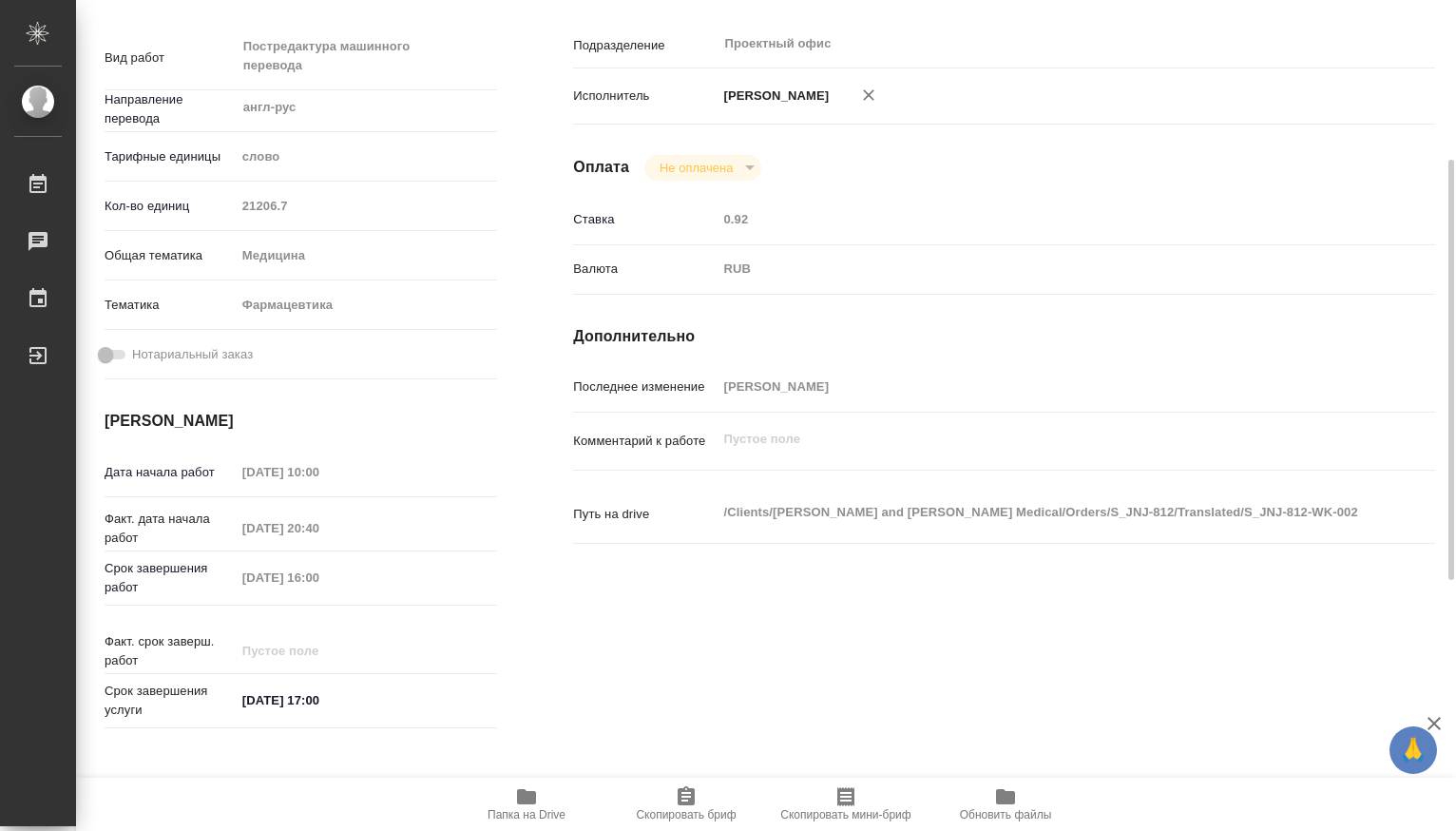 Image resolution: width=1456 pixels, height=831 pixels. I want to click on p: Тематика, so click(170, 305).